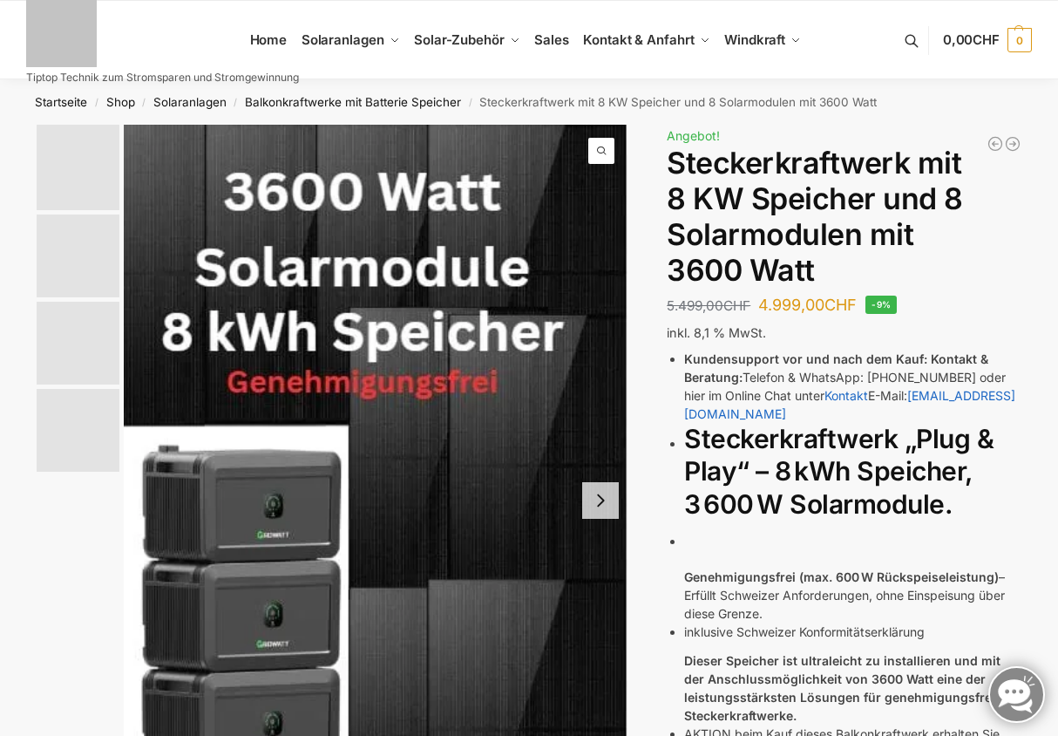  I want to click on a: Kontakt & Anfahrt, so click(647, 40).